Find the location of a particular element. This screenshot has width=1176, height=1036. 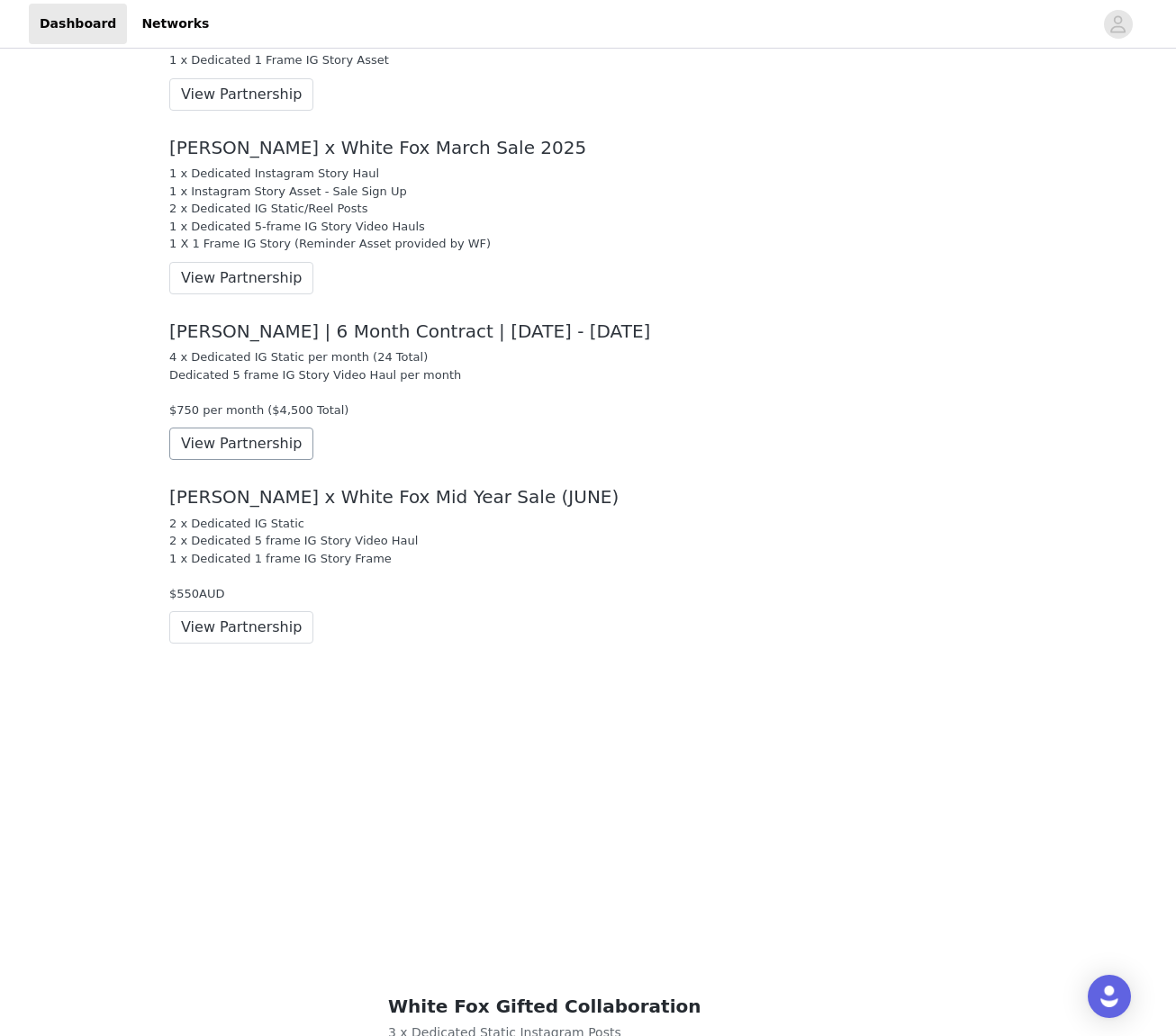

h2: White Fox Gifted Collaboration is located at coordinates (588, 1006).